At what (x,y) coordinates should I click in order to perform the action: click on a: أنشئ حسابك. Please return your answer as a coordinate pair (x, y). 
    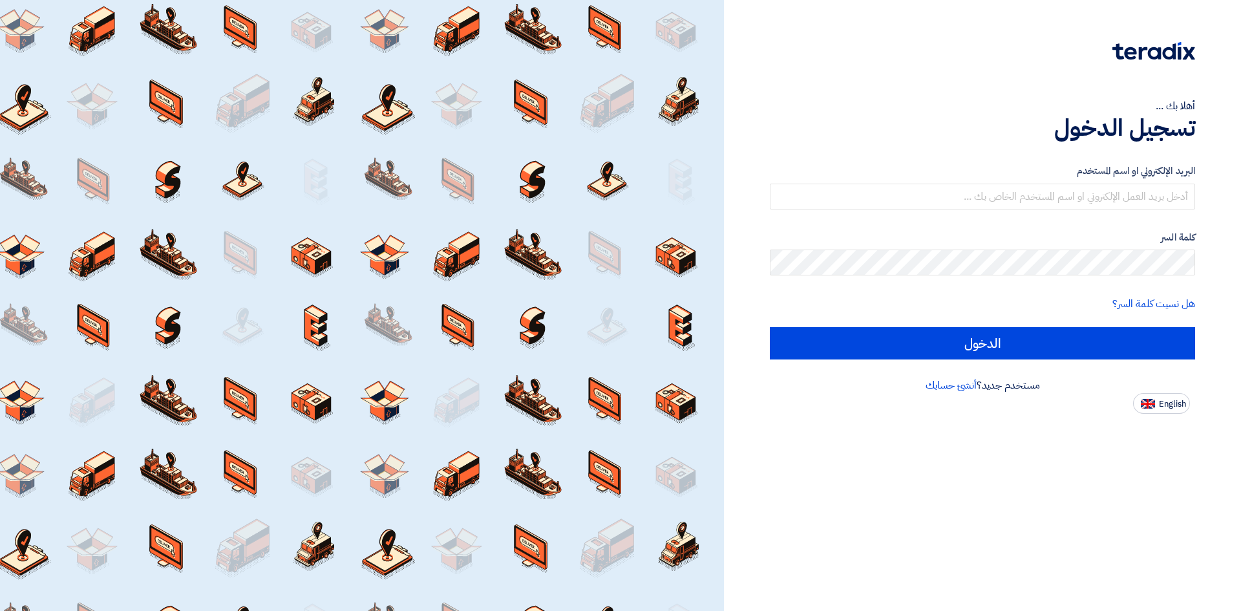
    Looking at the image, I should click on (951, 385).